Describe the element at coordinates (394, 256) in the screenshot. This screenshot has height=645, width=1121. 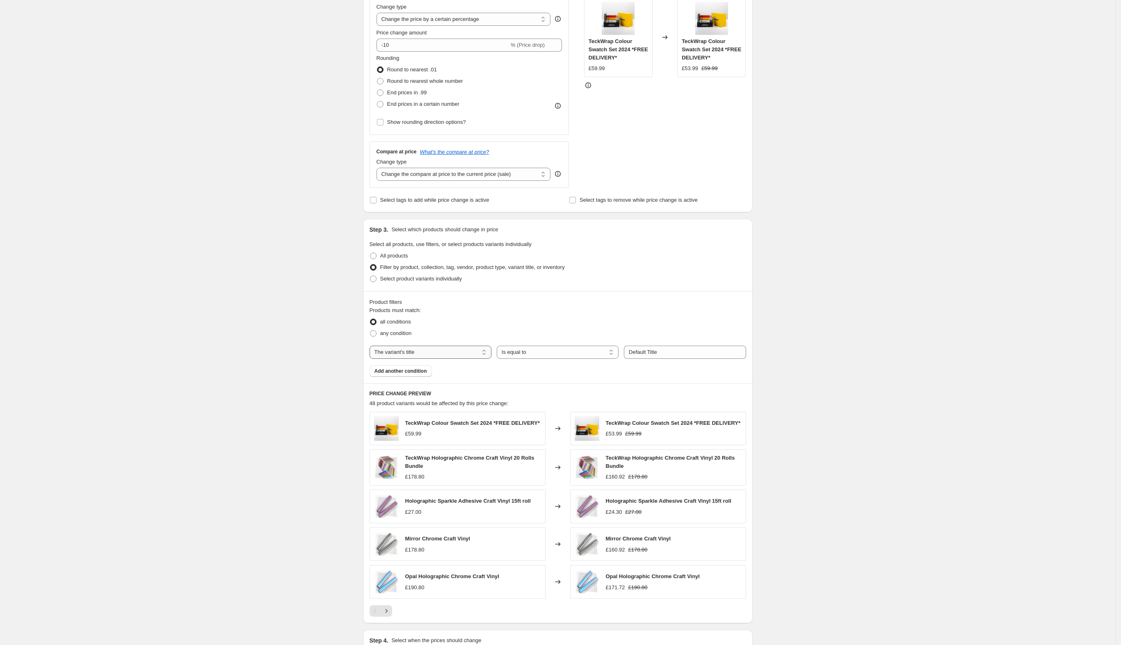
I see `span: All products` at that location.